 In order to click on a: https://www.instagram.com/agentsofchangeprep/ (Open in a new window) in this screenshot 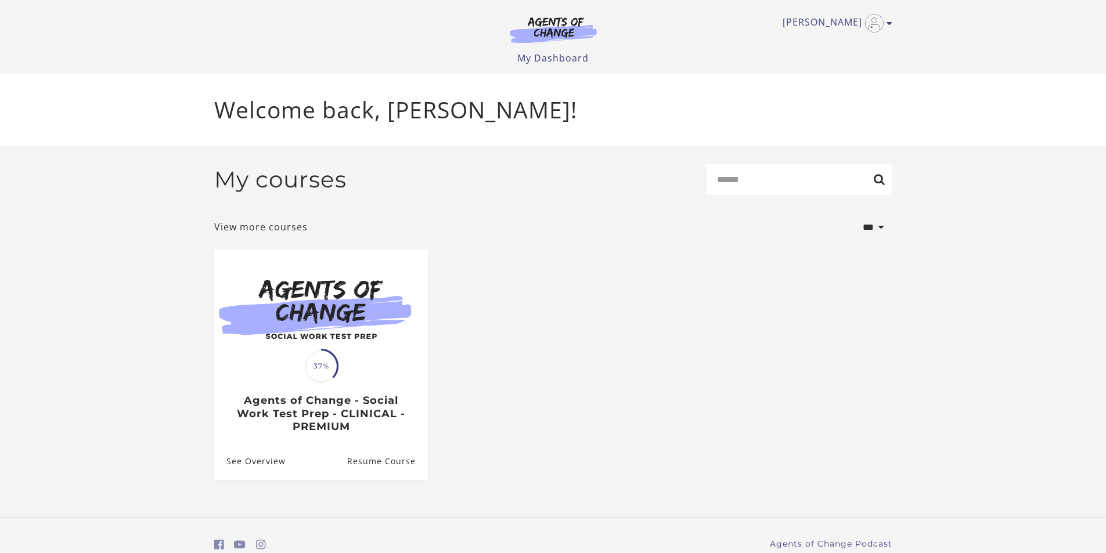, I will do `click(261, 545)`.